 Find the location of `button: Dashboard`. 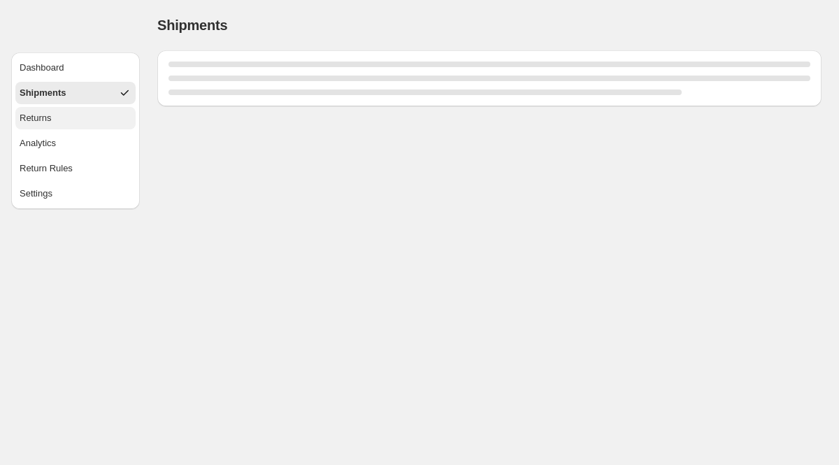

button: Dashboard is located at coordinates (76, 68).